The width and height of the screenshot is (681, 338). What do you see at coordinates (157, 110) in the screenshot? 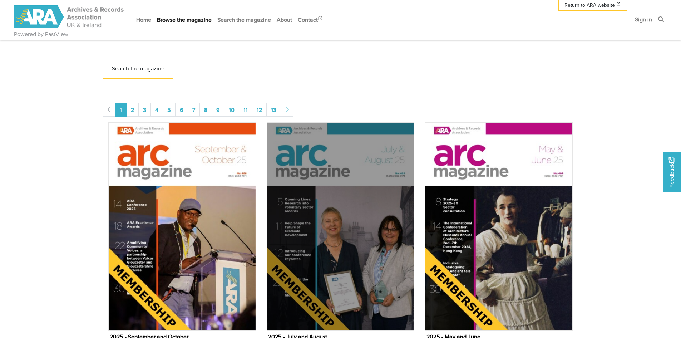
I see `a: Goto page 4` at bounding box center [157, 110].